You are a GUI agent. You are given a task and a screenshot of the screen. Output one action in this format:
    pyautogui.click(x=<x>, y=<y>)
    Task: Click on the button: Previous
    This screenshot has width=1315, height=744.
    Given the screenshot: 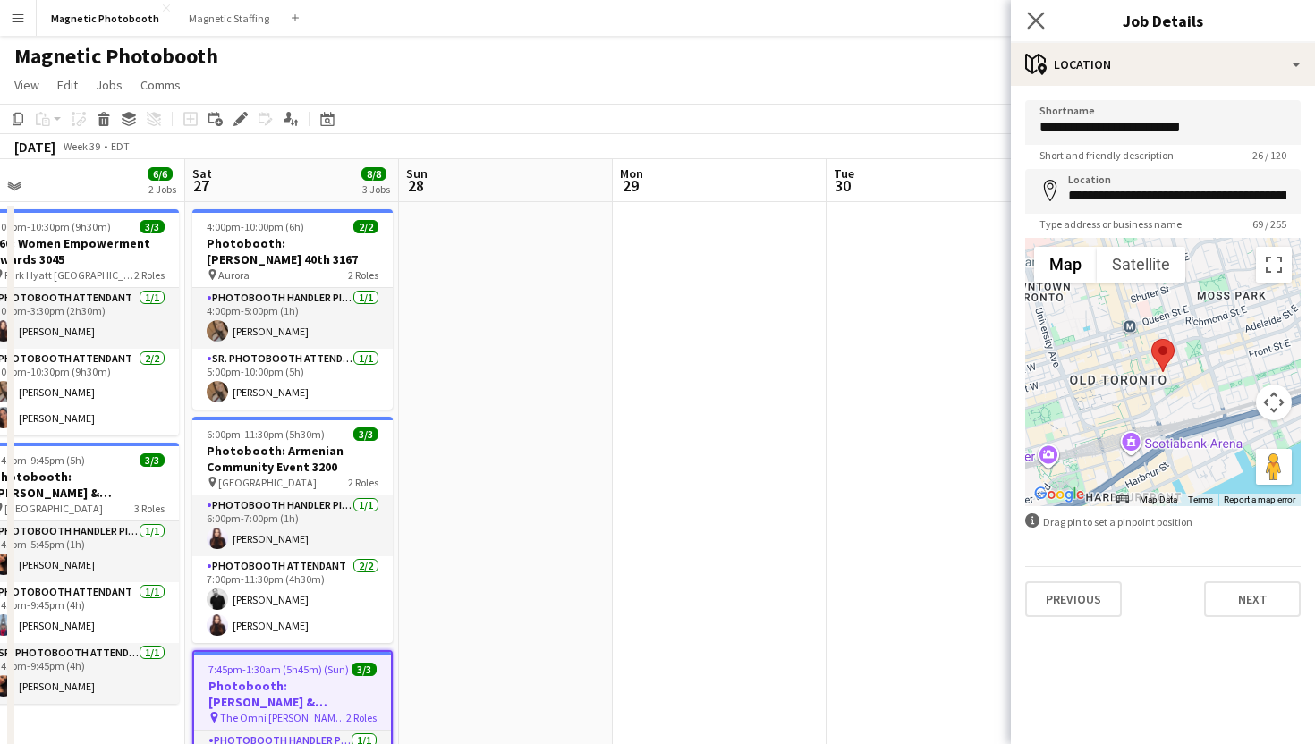 What is the action you would take?
    pyautogui.click(x=1073, y=599)
    